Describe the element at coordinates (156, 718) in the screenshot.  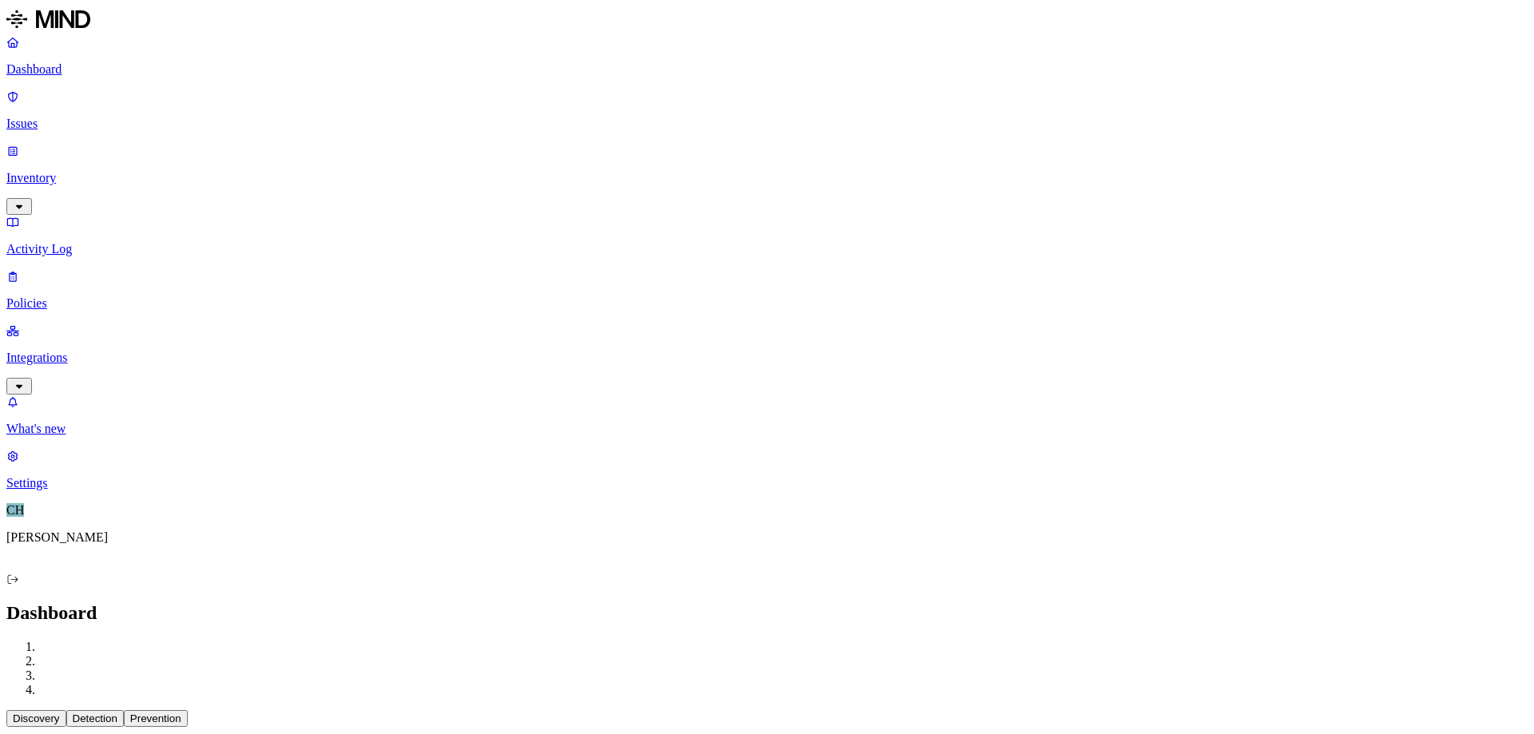
I see `button: Prevention` at that location.